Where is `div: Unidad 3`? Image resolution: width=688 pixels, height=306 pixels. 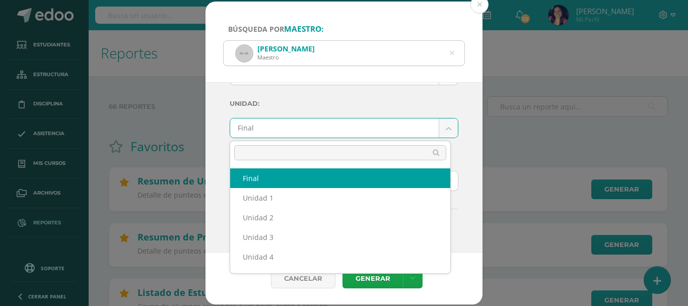
div: Unidad 3 is located at coordinates (340, 237).